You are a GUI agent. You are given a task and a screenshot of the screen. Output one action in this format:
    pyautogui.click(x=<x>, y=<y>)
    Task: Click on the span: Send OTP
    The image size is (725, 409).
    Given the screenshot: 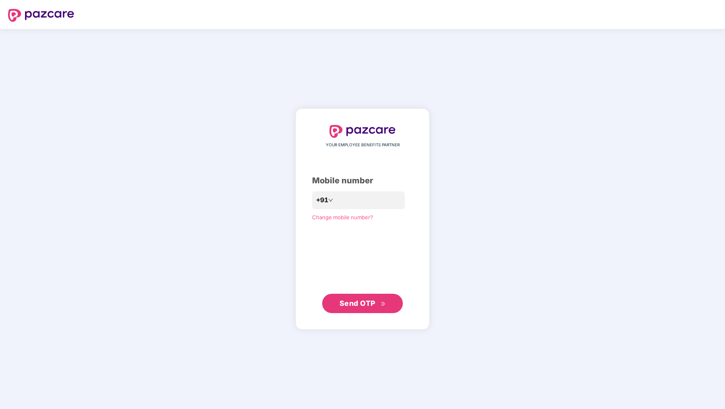 What is the action you would take?
    pyautogui.click(x=357, y=303)
    